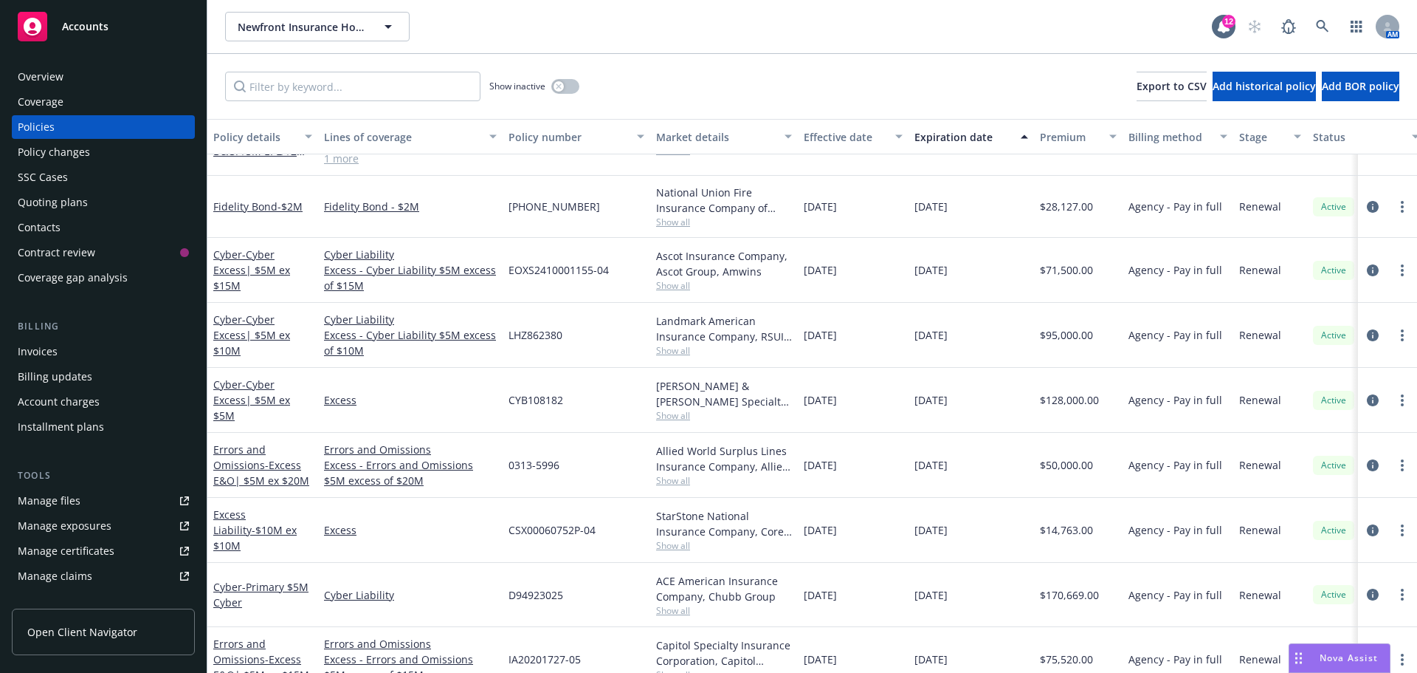 The height and width of the screenshot is (673, 1417). What do you see at coordinates (724, 588) in the screenshot?
I see `div: ACE American Insurance Company, Chubb Group` at bounding box center [724, 588].